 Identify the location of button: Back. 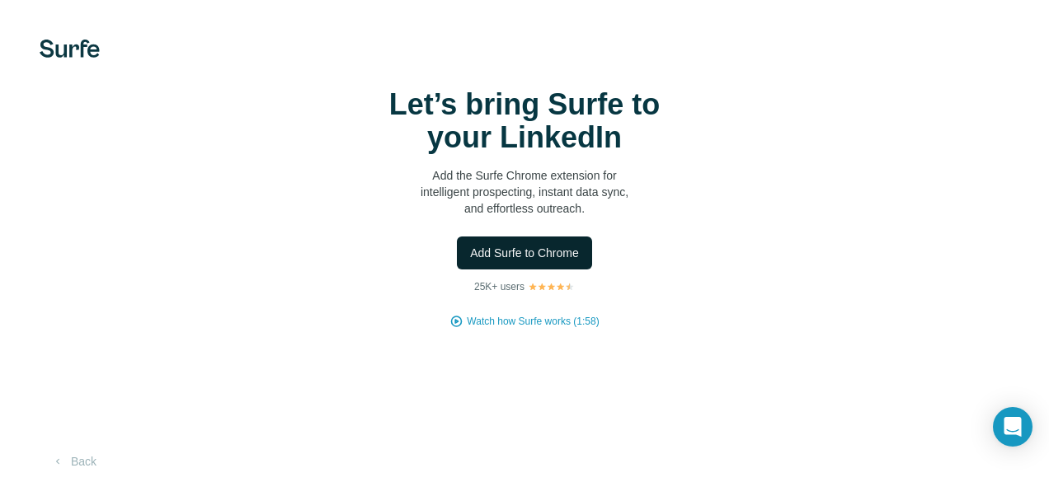
(73, 462).